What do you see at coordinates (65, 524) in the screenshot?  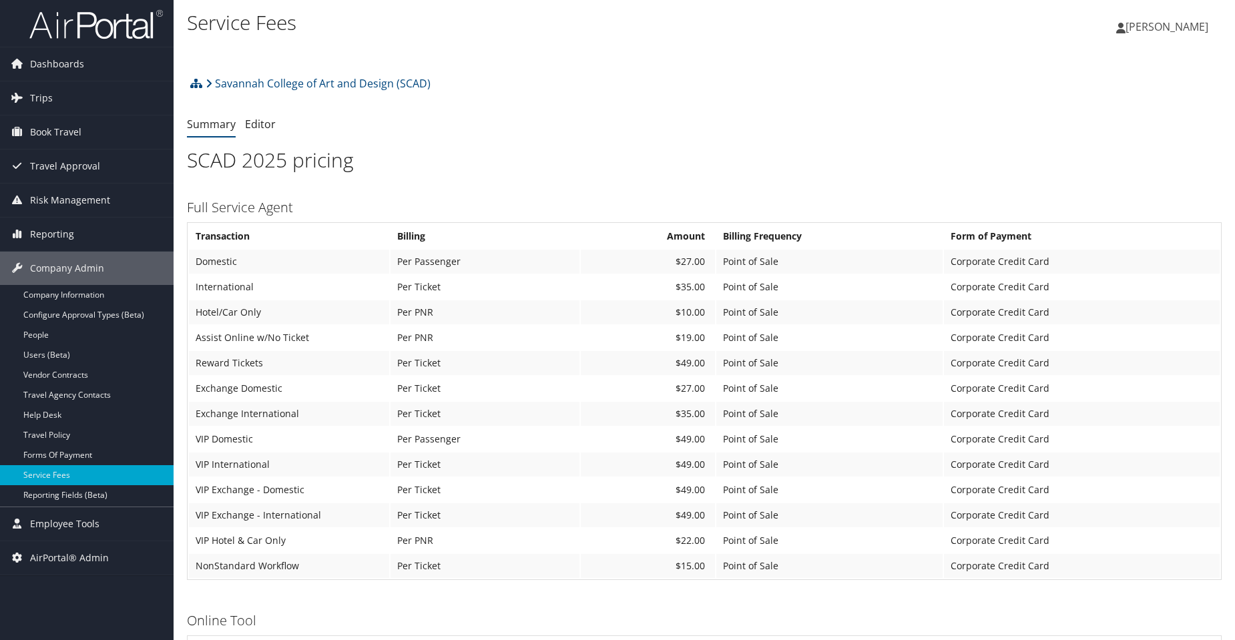 I see `span: Employee Tools` at bounding box center [65, 524].